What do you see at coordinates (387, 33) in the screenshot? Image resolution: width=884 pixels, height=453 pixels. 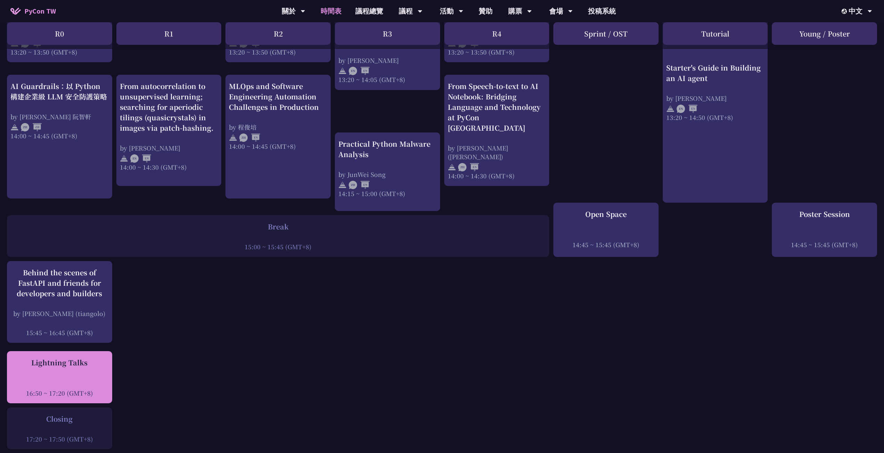 I see `div: R3` at bounding box center [387, 33].